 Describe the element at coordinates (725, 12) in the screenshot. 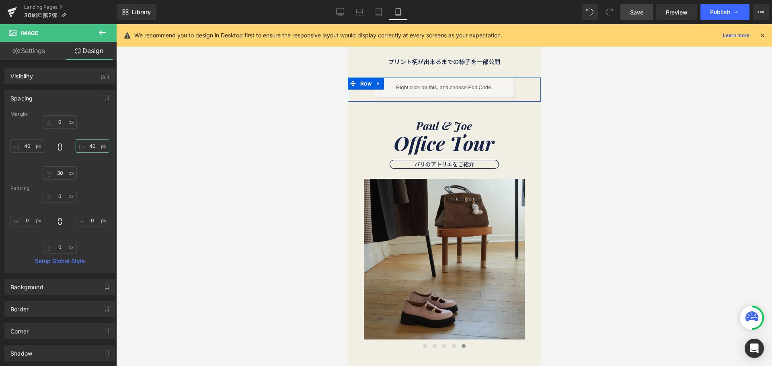

I see `button: Publish` at that location.